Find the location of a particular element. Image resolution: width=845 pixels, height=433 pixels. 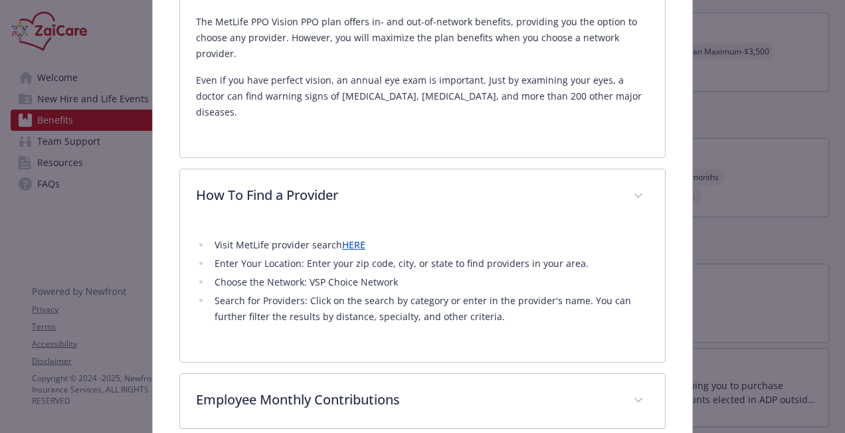

li: Enter Your Location: Enter your zip code, city, or state to find providers in your area. is located at coordinates (430, 264).